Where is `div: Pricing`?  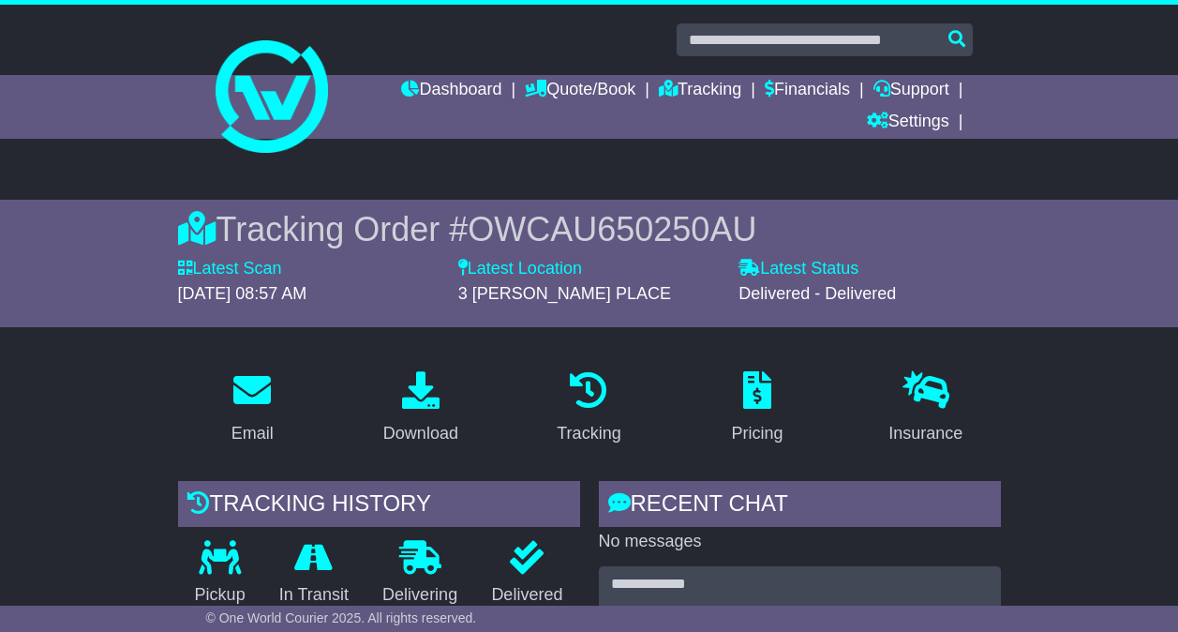
div: Pricing is located at coordinates (757, 433).